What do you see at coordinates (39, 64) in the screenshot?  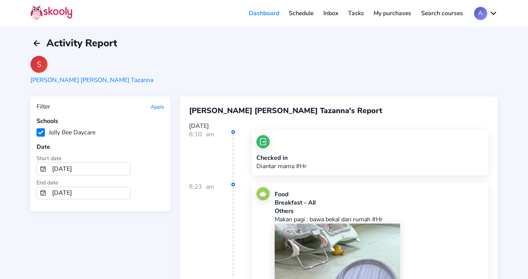 I see `div: S` at bounding box center [39, 64].